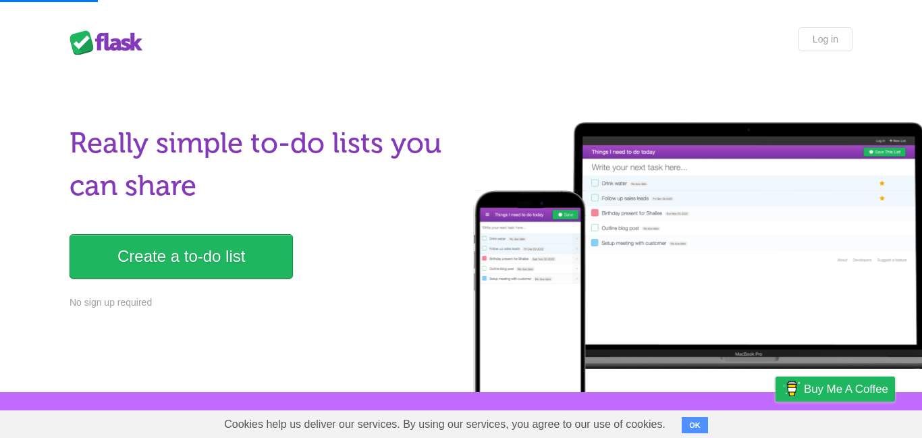 Image resolution: width=922 pixels, height=438 pixels. What do you see at coordinates (181, 256) in the screenshot?
I see `a: Create a to-do list` at bounding box center [181, 256].